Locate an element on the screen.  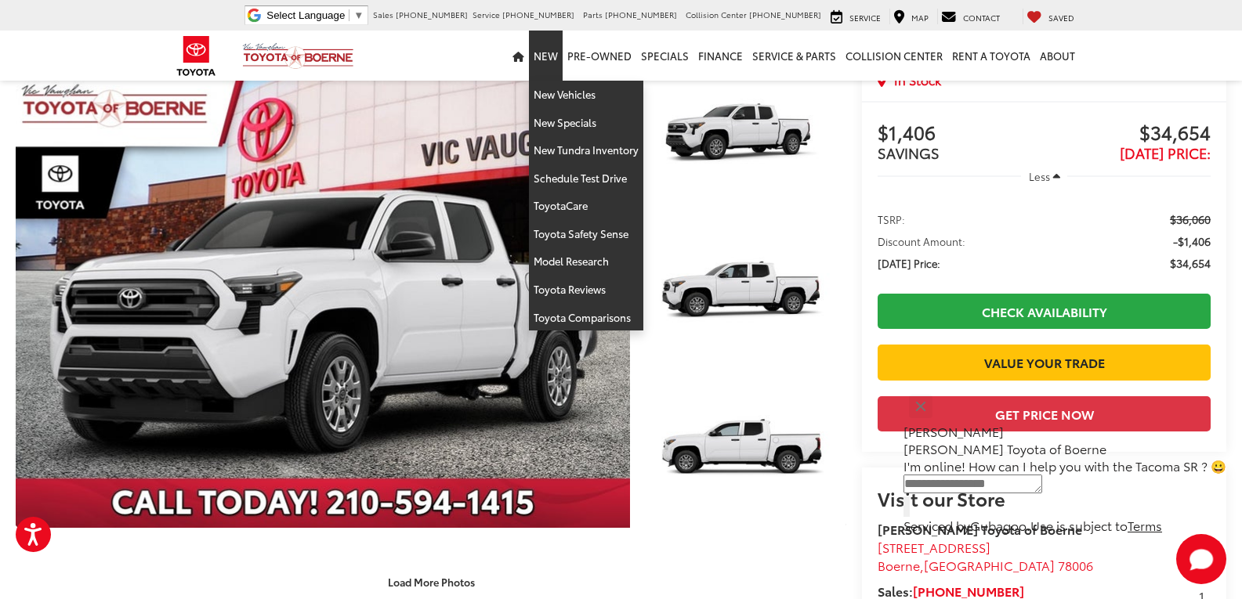
a: New is located at coordinates (545, 56).